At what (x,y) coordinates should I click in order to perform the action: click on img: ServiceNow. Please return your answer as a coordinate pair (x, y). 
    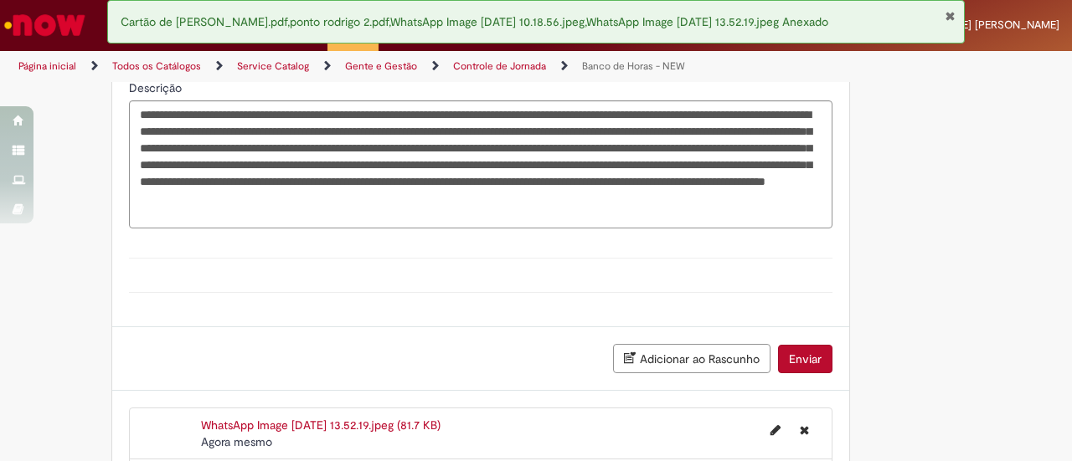
    Looking at the image, I should click on (44, 25).